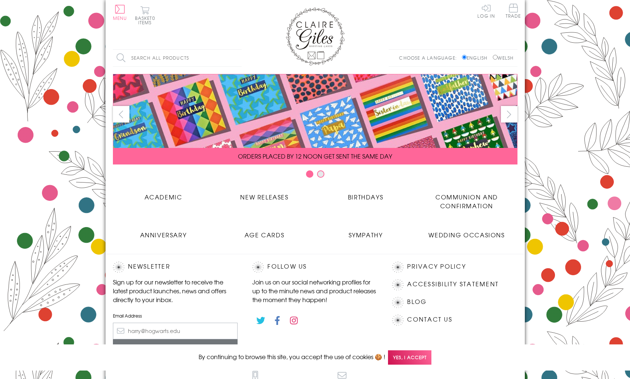  Describe the element at coordinates (495, 57) in the screenshot. I see `input: Welsh` at that location.